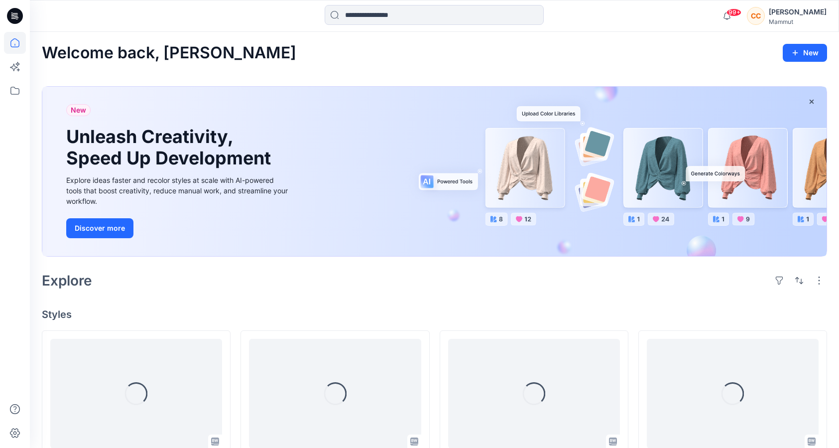 This screenshot has height=448, width=839. I want to click on div: Mammut, so click(798, 21).